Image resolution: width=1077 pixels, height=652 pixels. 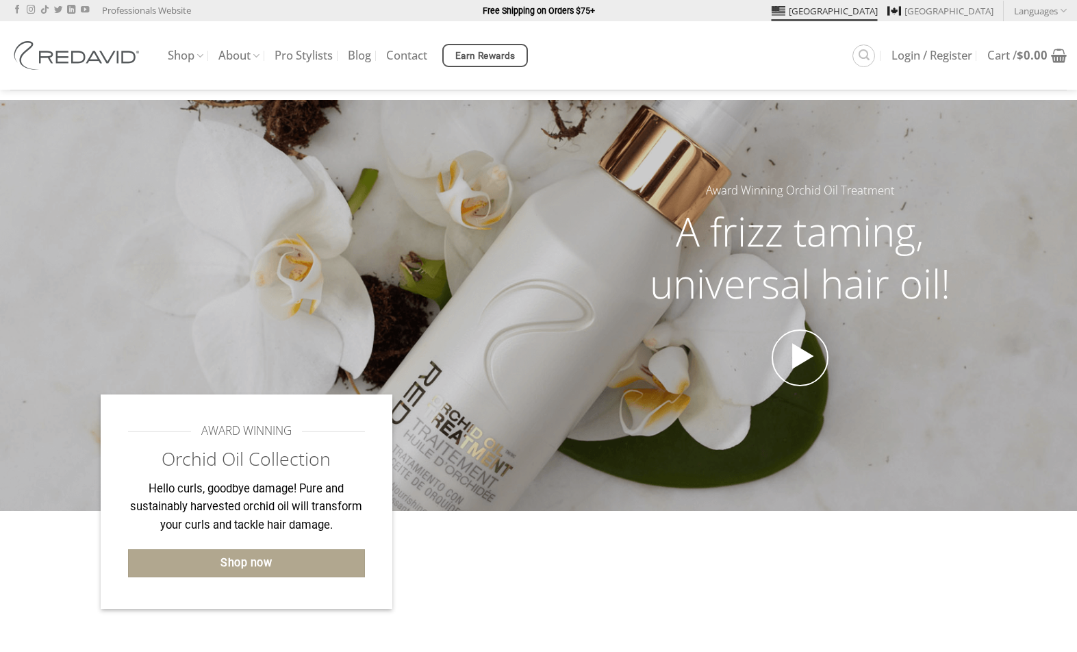 I want to click on strong: Free Shipping on Orders $75+, so click(x=539, y=10).